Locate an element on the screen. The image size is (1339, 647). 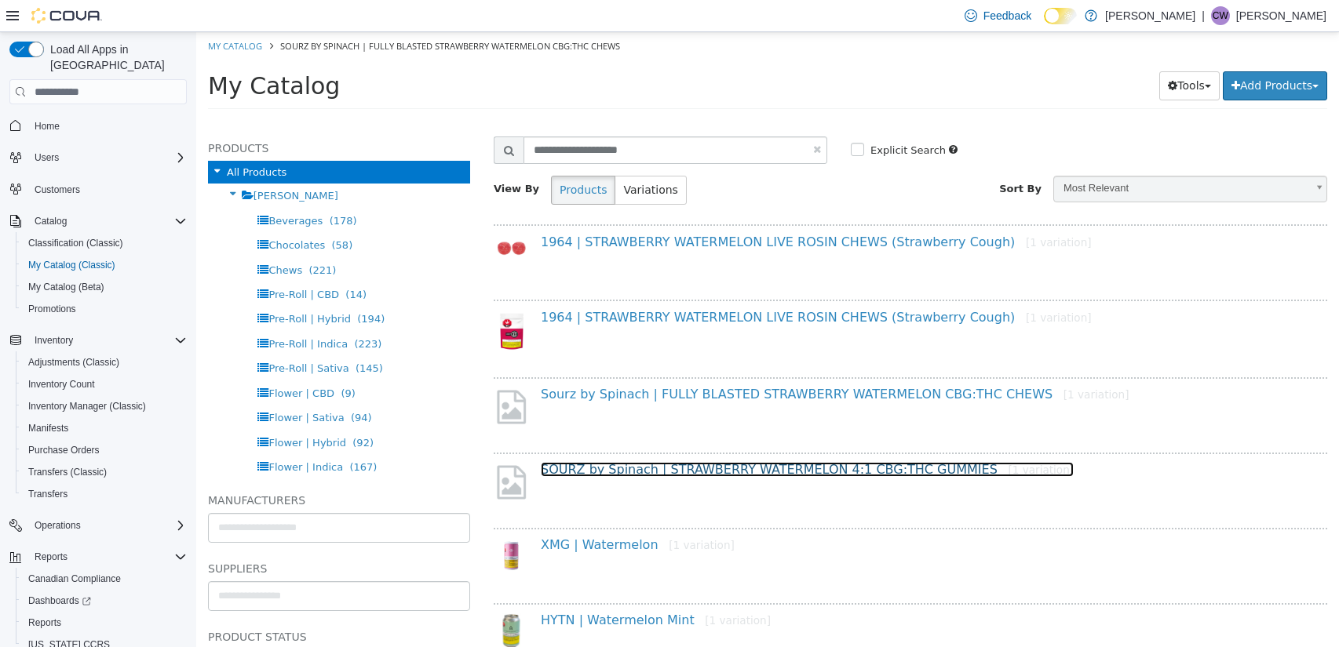
button: Canadian Compliance is located at coordinates (104, 579).